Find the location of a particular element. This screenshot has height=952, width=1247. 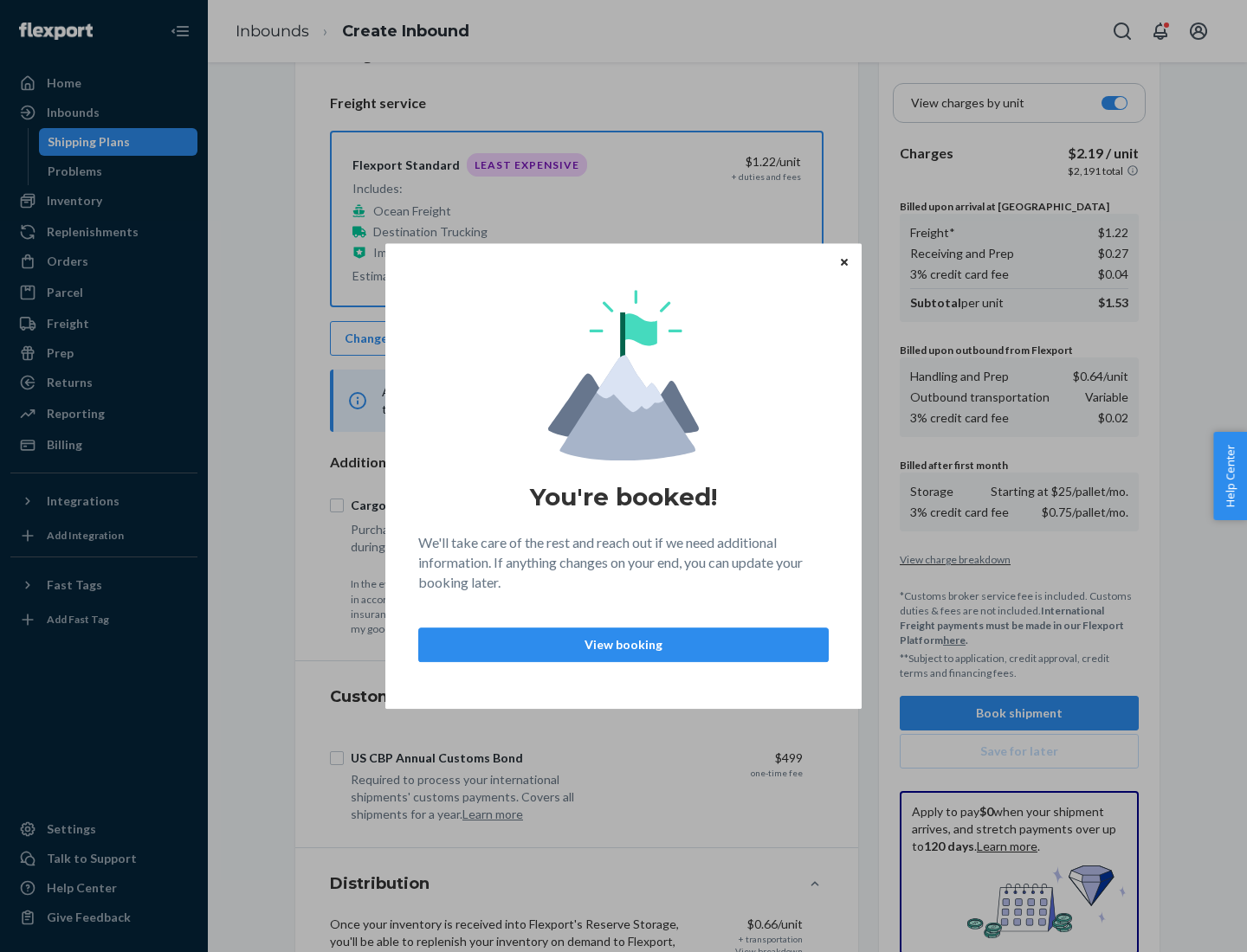

img: svg+xml,%3Csvg%20viewBox%3D%220%200%20174%20197%22%20fill%3D%22none%22%20xmlns%3D%22http%3A%2F%2F... is located at coordinates (623, 375).